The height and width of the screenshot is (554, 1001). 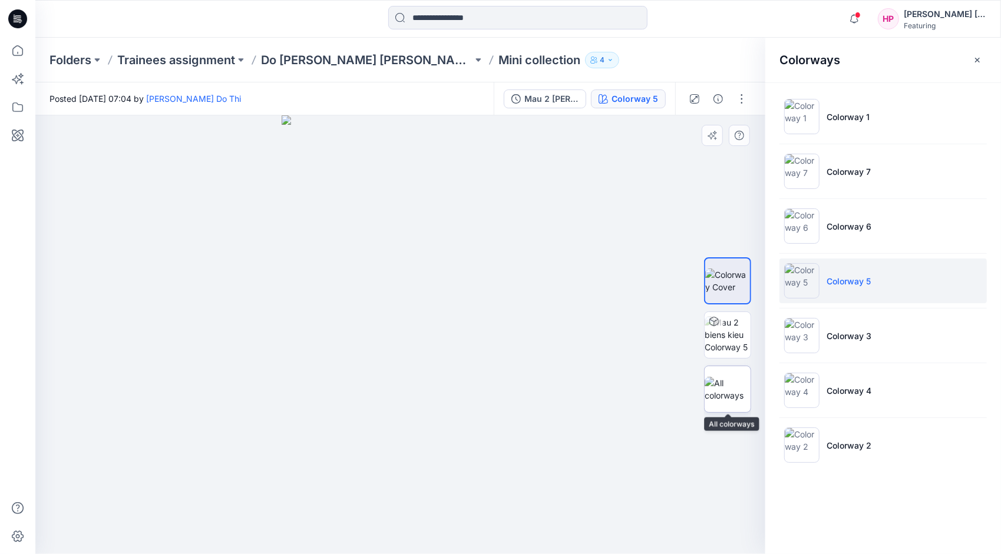 I want to click on img: Colorway Cover, so click(x=727, y=281).